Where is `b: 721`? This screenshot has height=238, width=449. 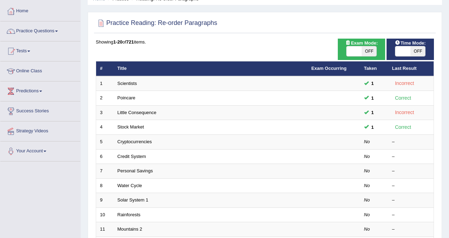
b: 721 is located at coordinates (130, 42).